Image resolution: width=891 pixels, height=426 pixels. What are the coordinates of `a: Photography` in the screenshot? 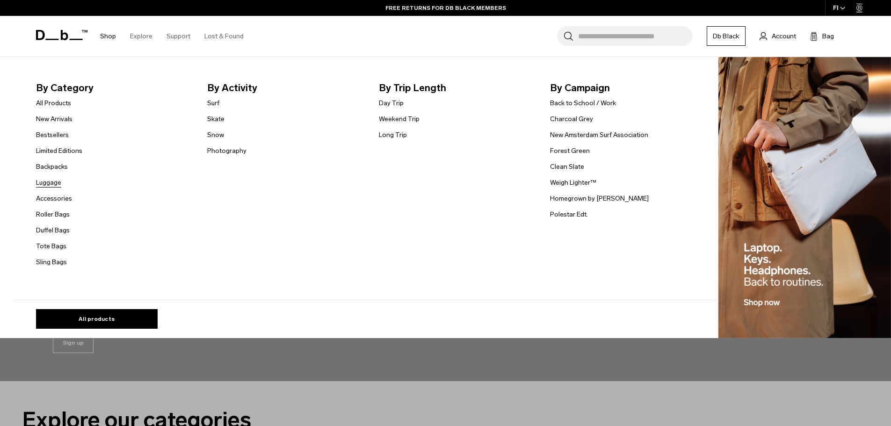 It's located at (227, 151).